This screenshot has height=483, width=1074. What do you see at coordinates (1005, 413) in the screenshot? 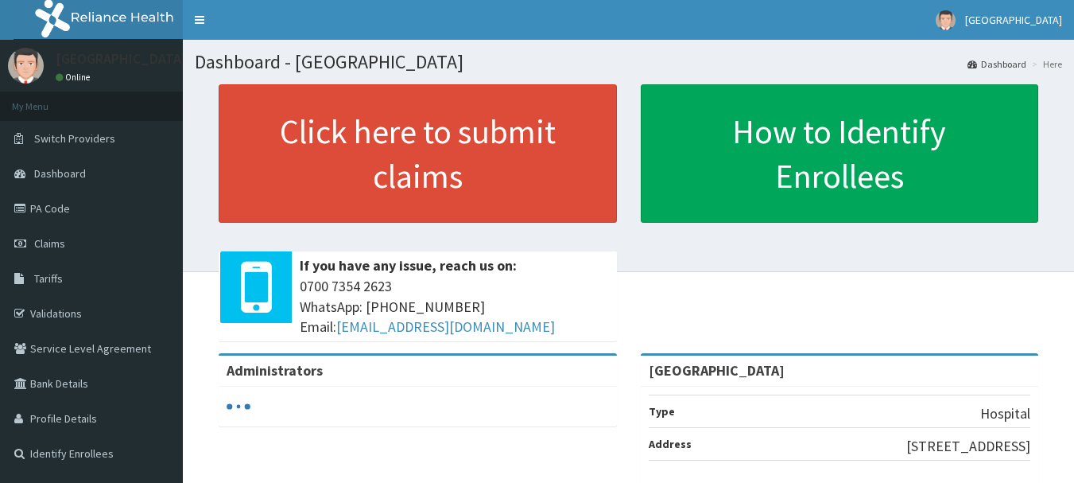
I see `p: Hospital` at bounding box center [1005, 413].